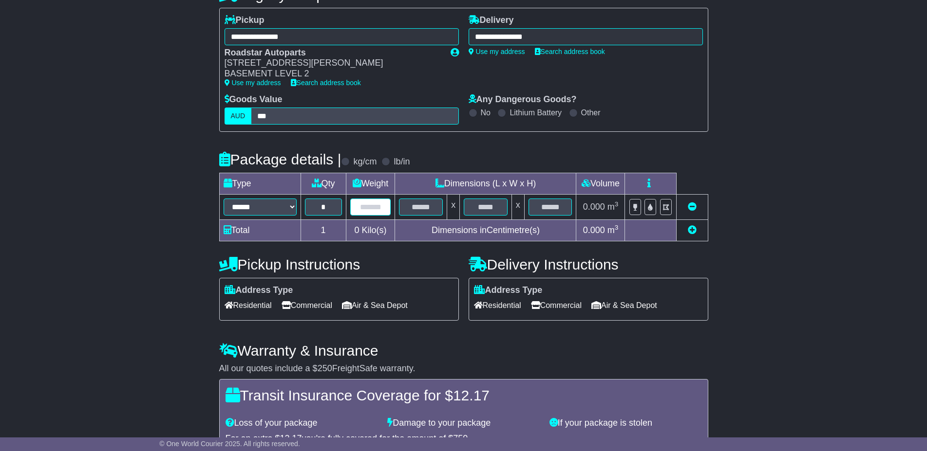 This screenshot has width=927, height=451. Describe the element at coordinates (229, 444) in the screenshot. I see `span: © One World Courier 2025. All rights reserved.` at that location.